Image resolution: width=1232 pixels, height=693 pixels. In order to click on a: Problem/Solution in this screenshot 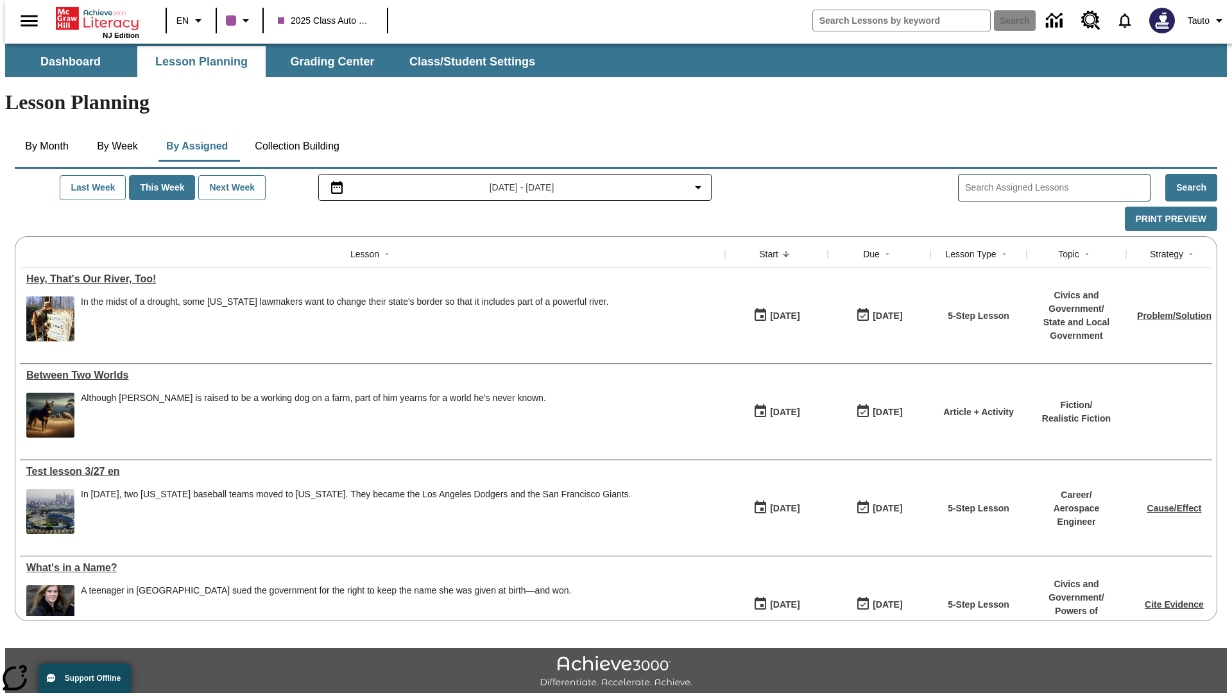, I will do `click(1175, 316)`.